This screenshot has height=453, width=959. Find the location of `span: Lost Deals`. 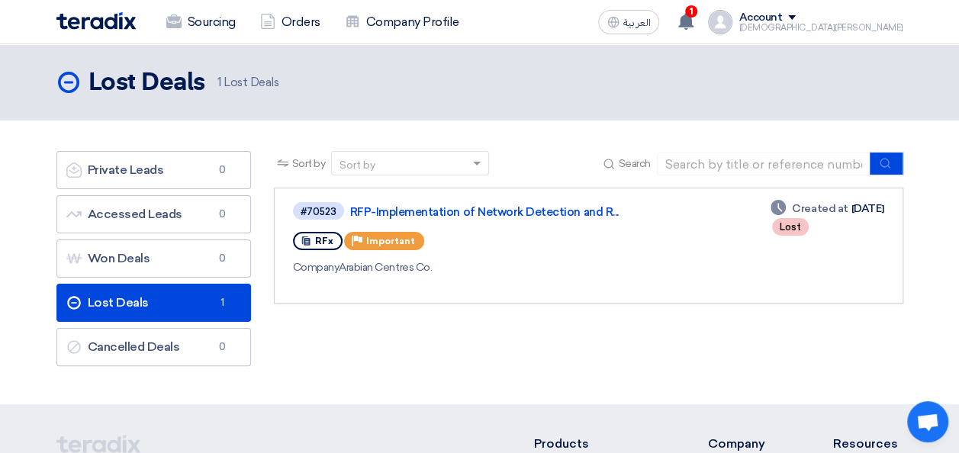

span: Lost Deals is located at coordinates (248, 82).